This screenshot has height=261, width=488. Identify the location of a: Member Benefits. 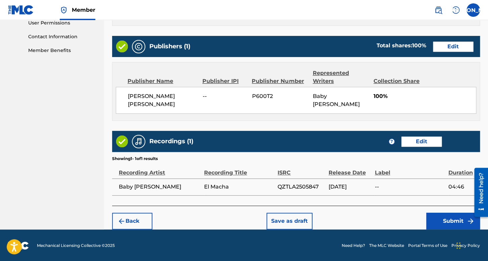
(62, 50).